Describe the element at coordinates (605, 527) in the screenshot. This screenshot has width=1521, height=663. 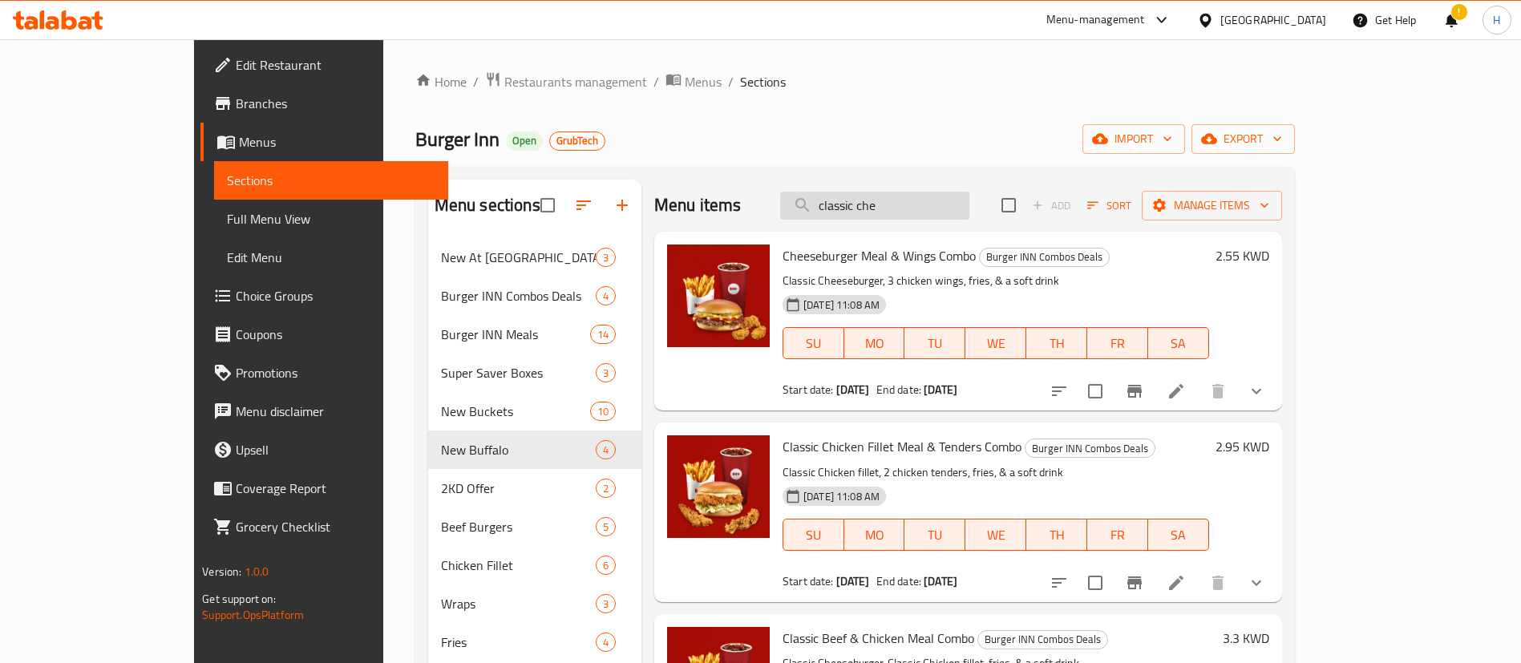
I see `span: 5` at that location.